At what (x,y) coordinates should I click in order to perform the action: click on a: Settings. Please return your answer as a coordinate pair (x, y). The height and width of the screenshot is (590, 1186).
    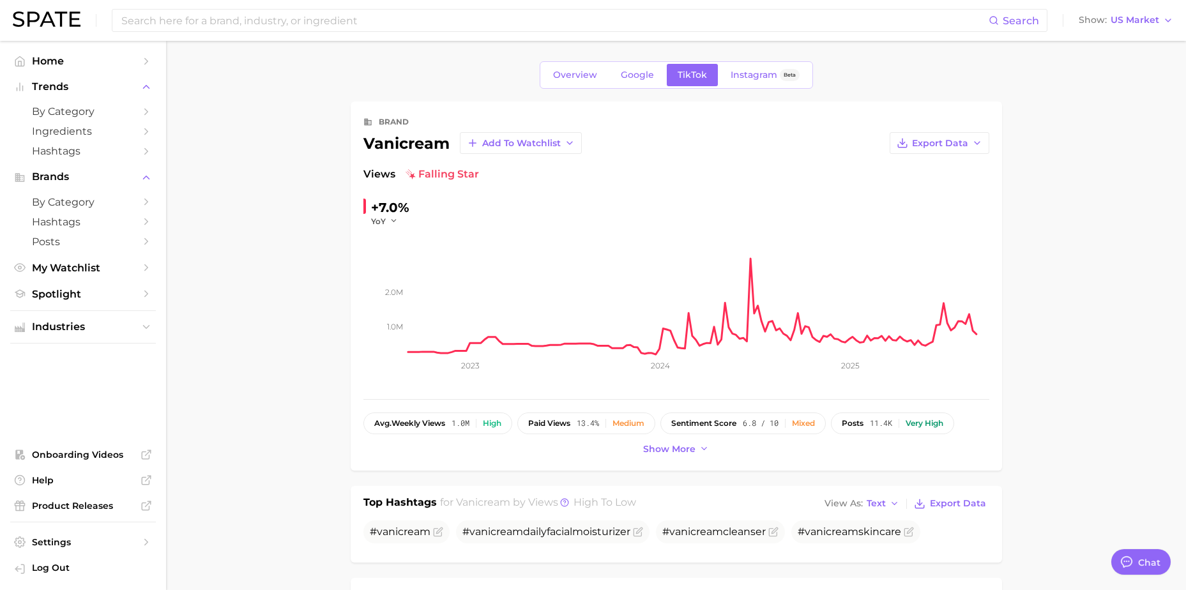
    Looking at the image, I should click on (83, 542).